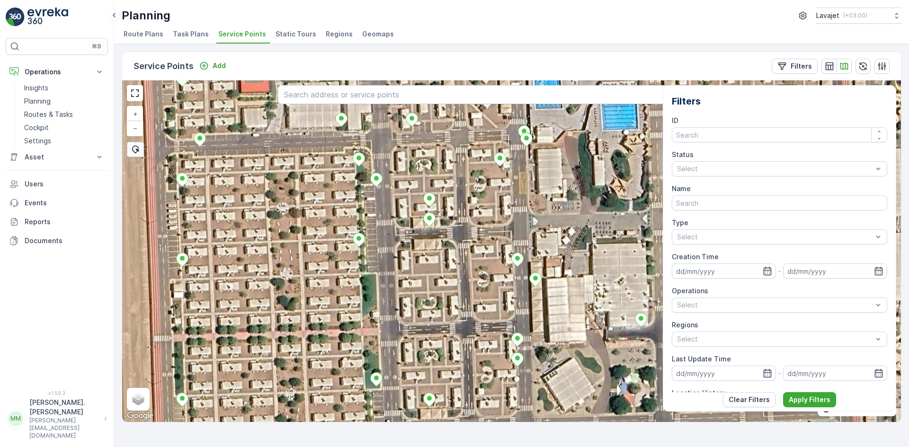 The image size is (909, 447). I want to click on a: Documents, so click(57, 241).